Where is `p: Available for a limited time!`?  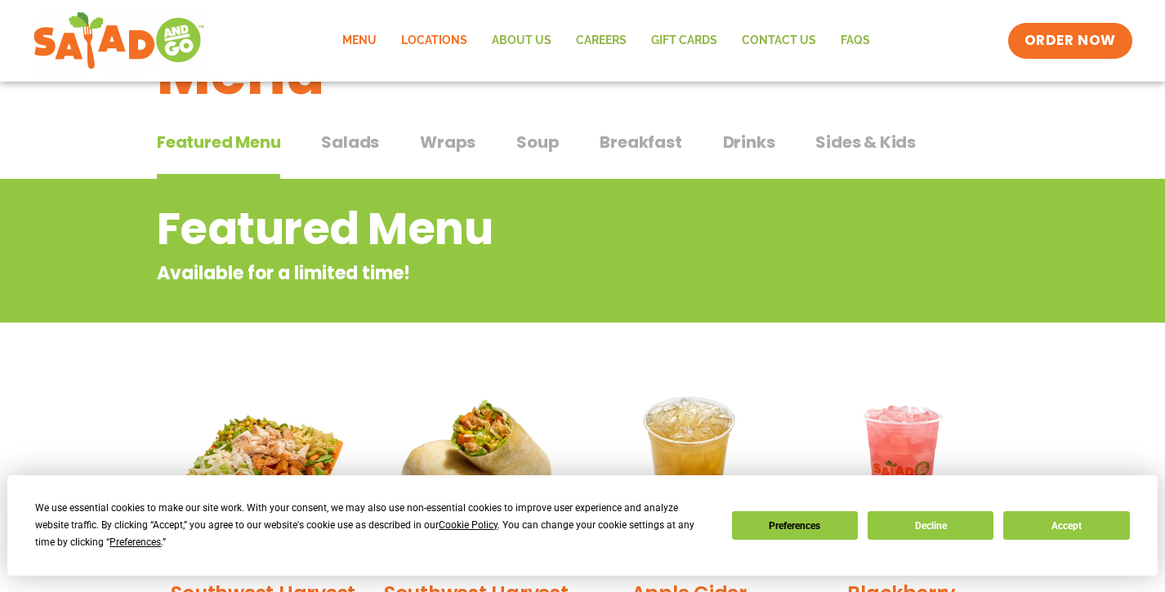 p: Available for a limited time! is located at coordinates (516, 273).